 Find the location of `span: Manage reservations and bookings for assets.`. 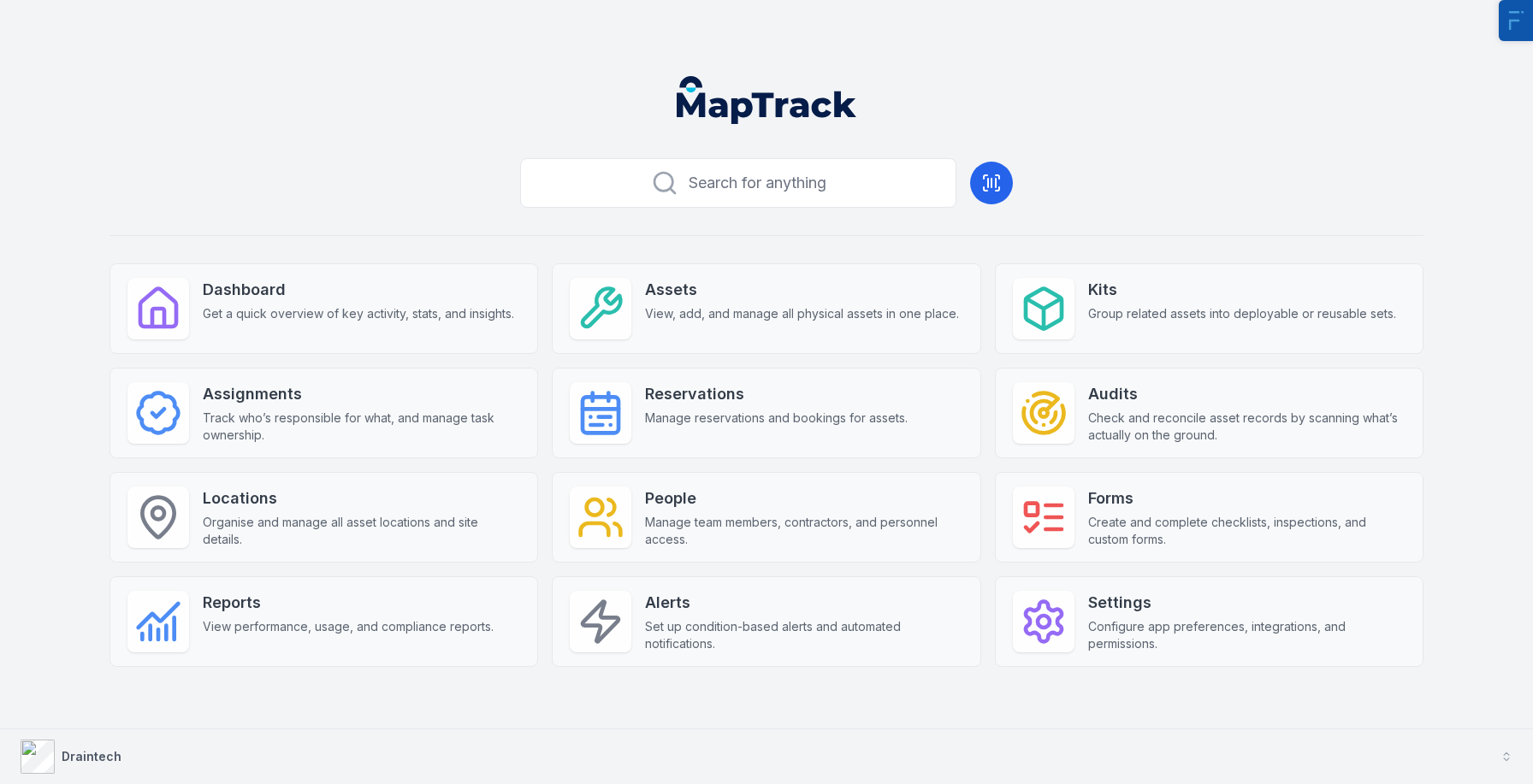

span: Manage reservations and bookings for assets. is located at coordinates (776, 419).